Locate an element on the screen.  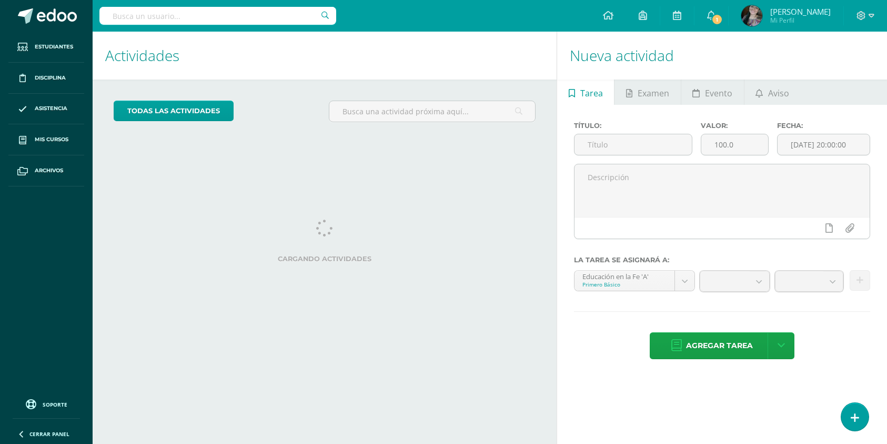
label: Título: is located at coordinates (633, 125).